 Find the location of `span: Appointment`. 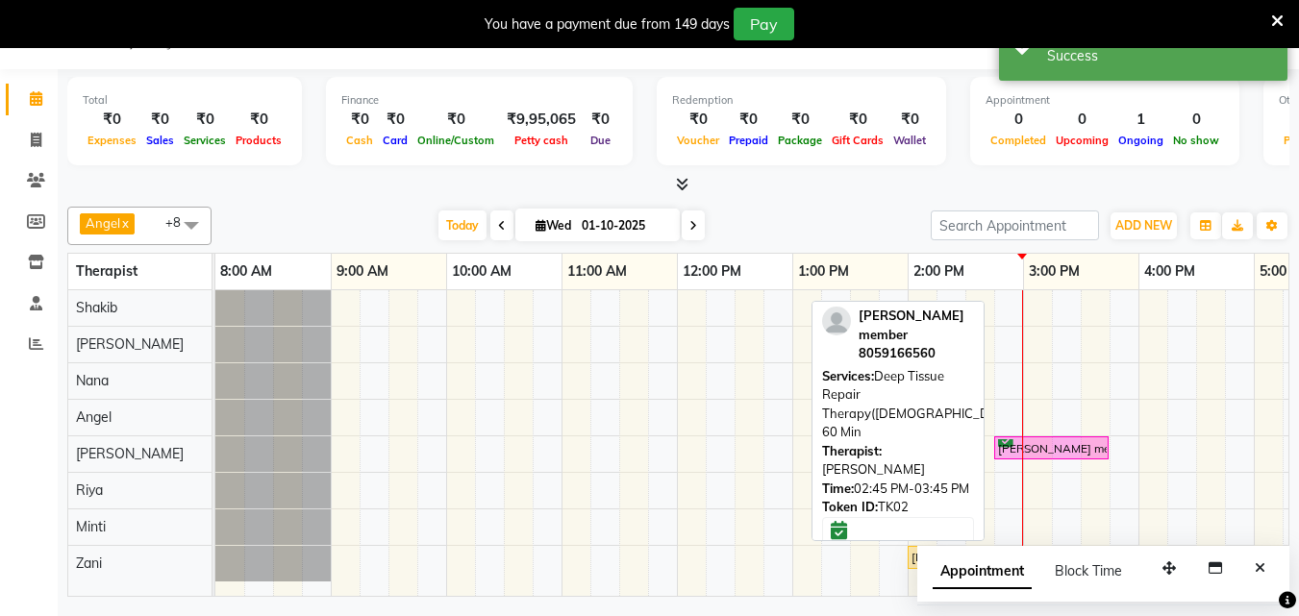

span: Appointment is located at coordinates (982, 572).